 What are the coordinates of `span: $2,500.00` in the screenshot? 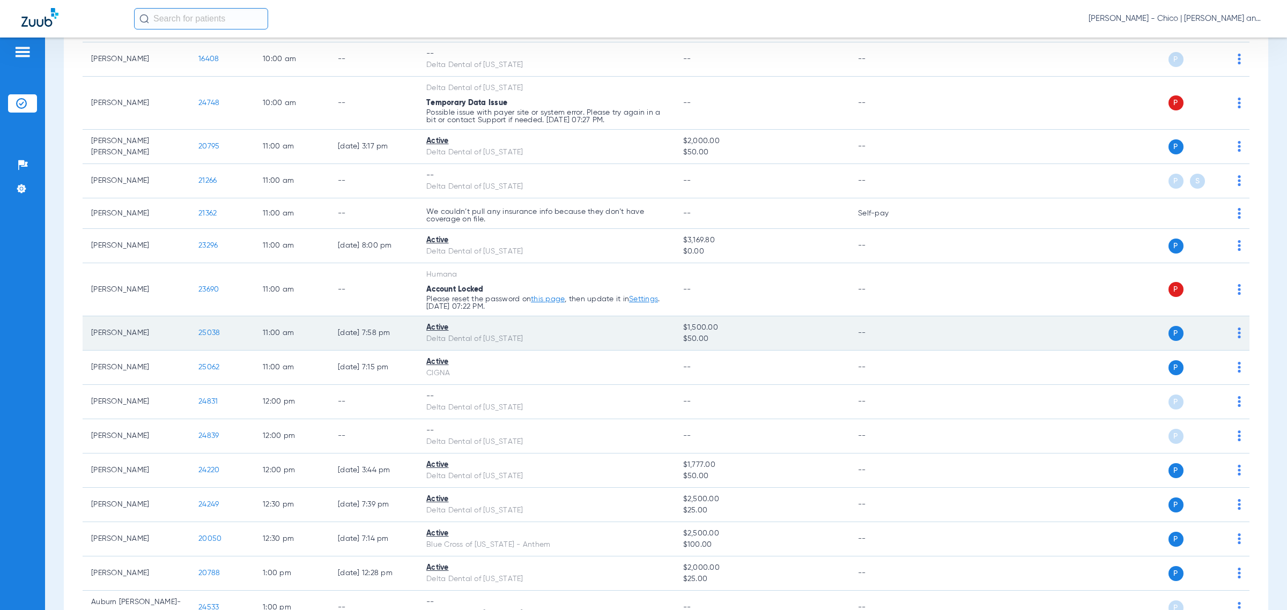 It's located at (762, 533).